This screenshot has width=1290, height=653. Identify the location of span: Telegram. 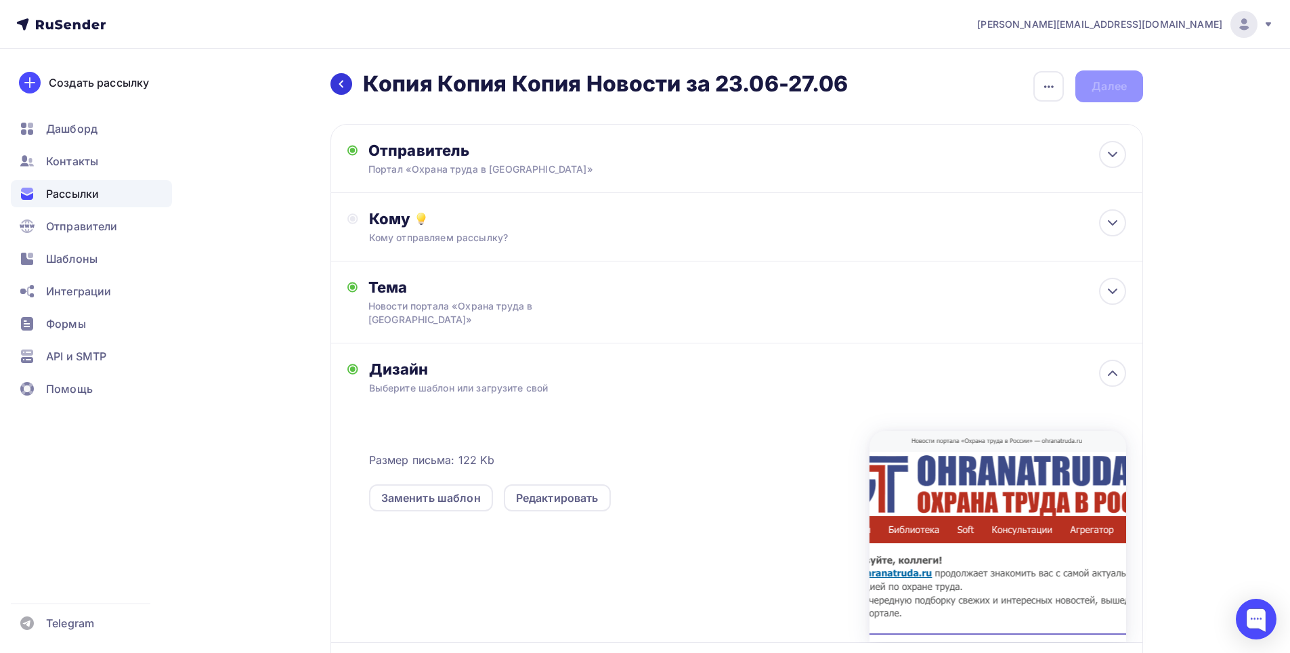
(70, 623).